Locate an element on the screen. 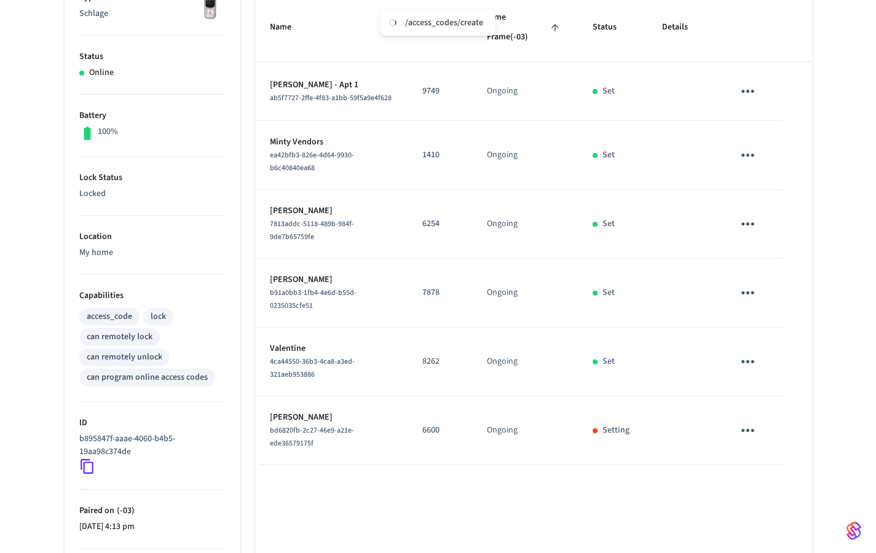 The width and height of the screenshot is (876, 553). div: can remotely lock is located at coordinates (119, 337).